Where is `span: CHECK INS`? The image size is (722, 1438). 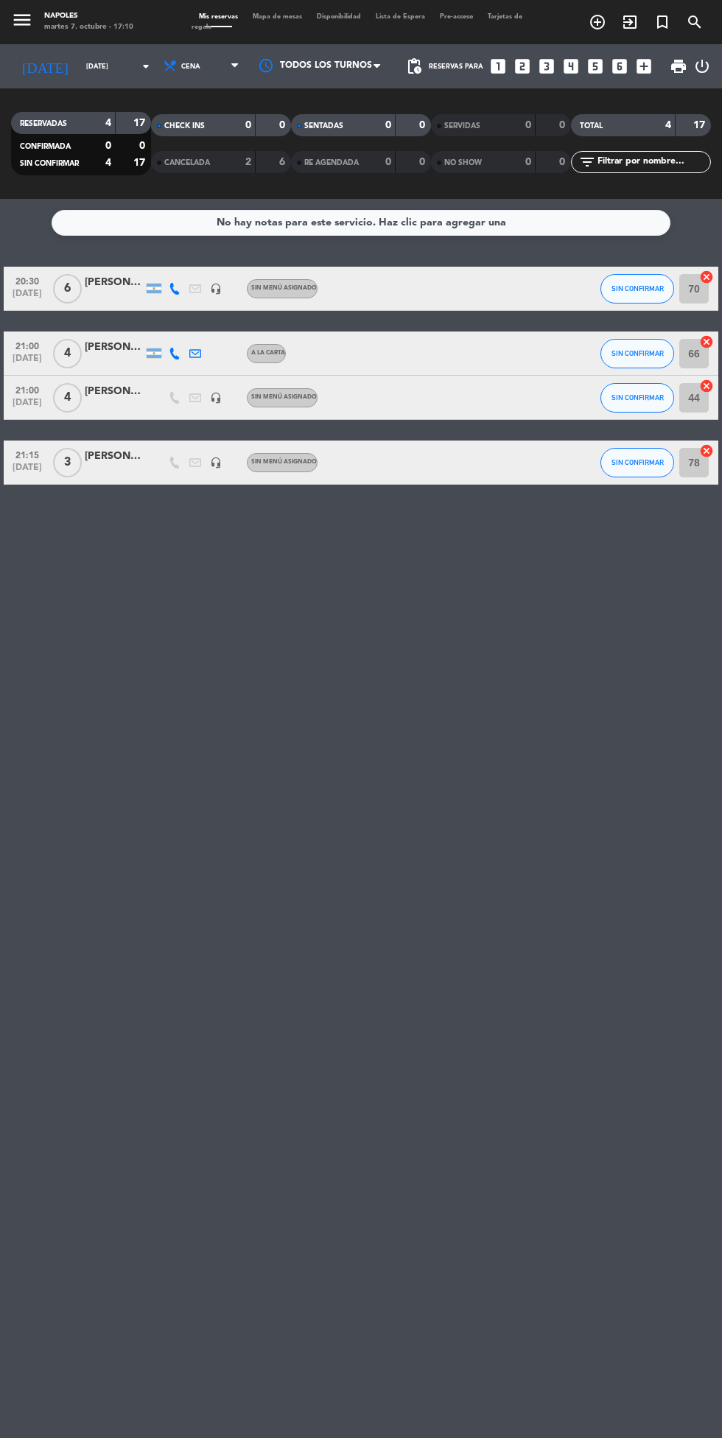 span: CHECK INS is located at coordinates (184, 126).